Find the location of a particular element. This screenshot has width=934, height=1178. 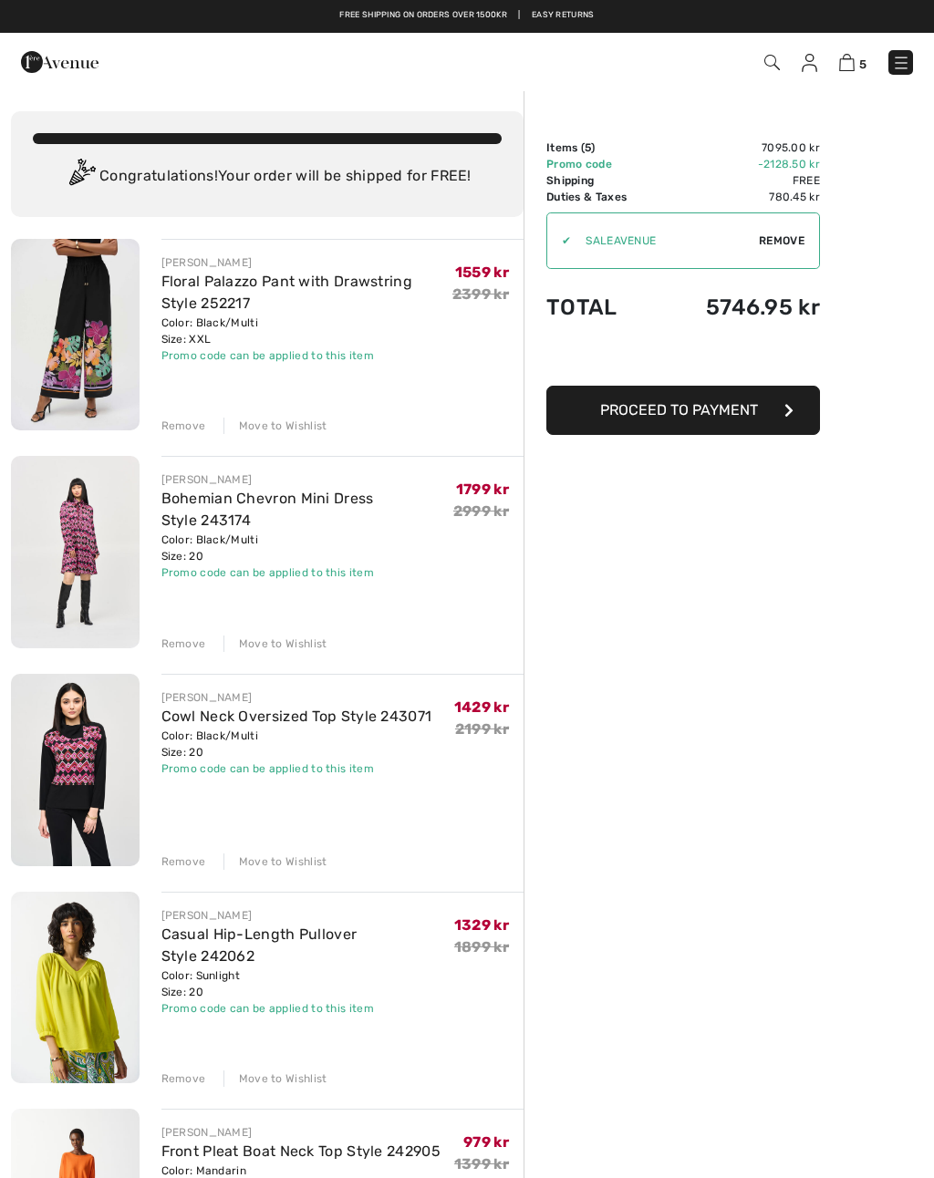

td: Total is located at coordinates (603, 307).